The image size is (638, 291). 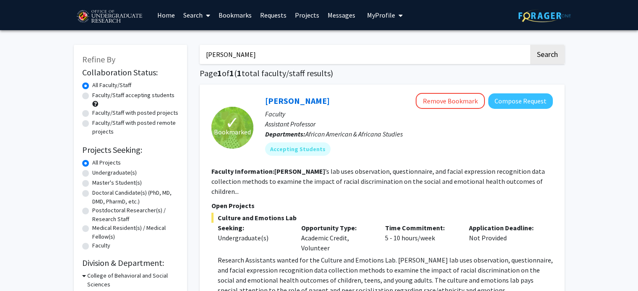 I want to click on a: Requests, so click(x=273, y=15).